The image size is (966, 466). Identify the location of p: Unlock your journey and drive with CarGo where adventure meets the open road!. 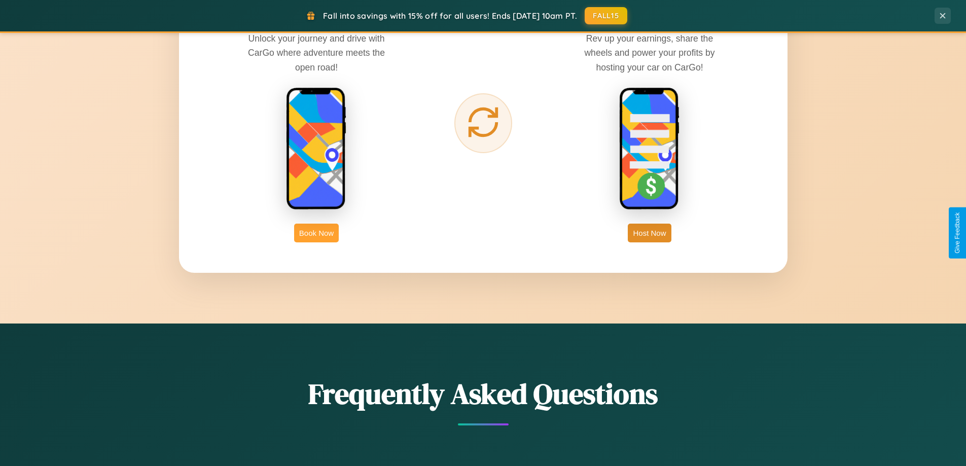
(316, 53).